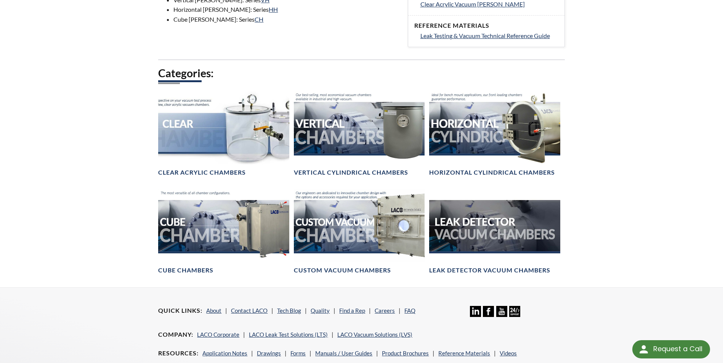 This screenshot has height=363, width=723. I want to click on h4: Company, so click(176, 335).